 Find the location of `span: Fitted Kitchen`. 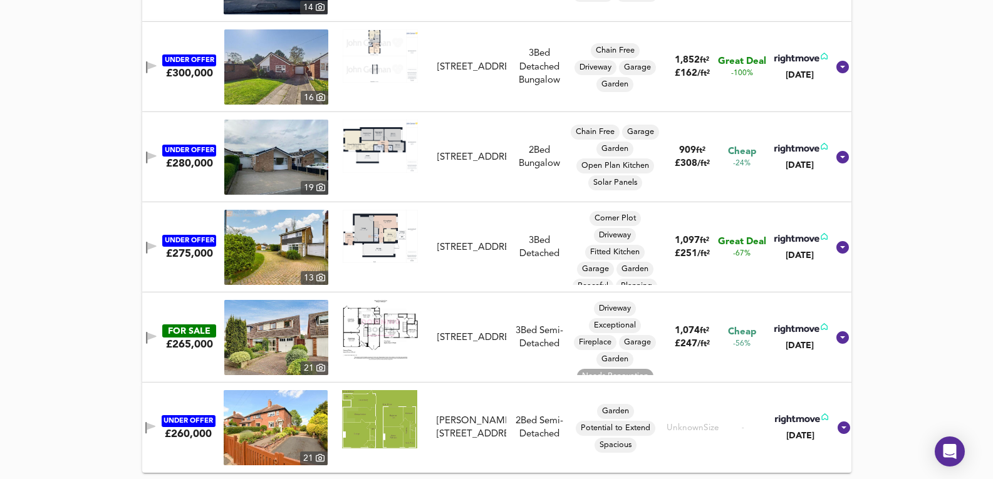

span: Fitted Kitchen is located at coordinates (615, 252).